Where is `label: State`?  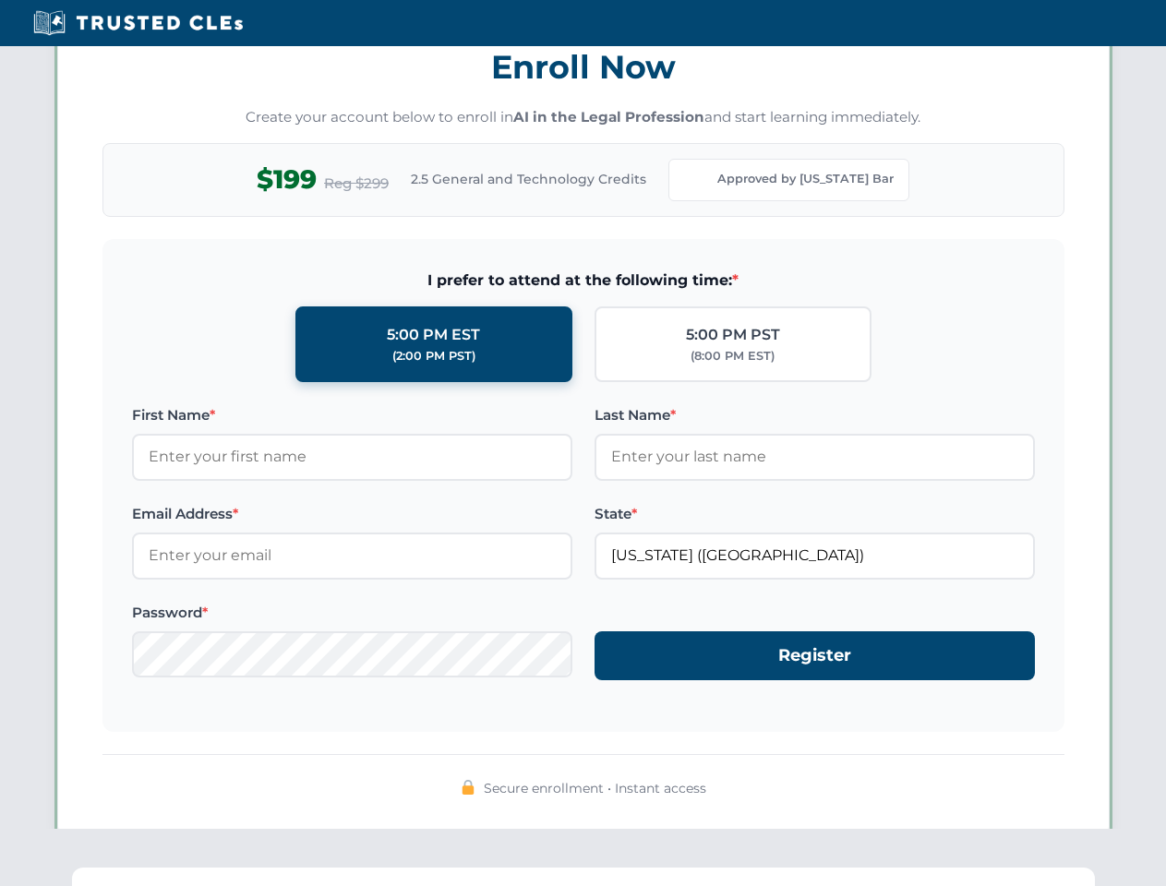
label: State is located at coordinates (814, 514).